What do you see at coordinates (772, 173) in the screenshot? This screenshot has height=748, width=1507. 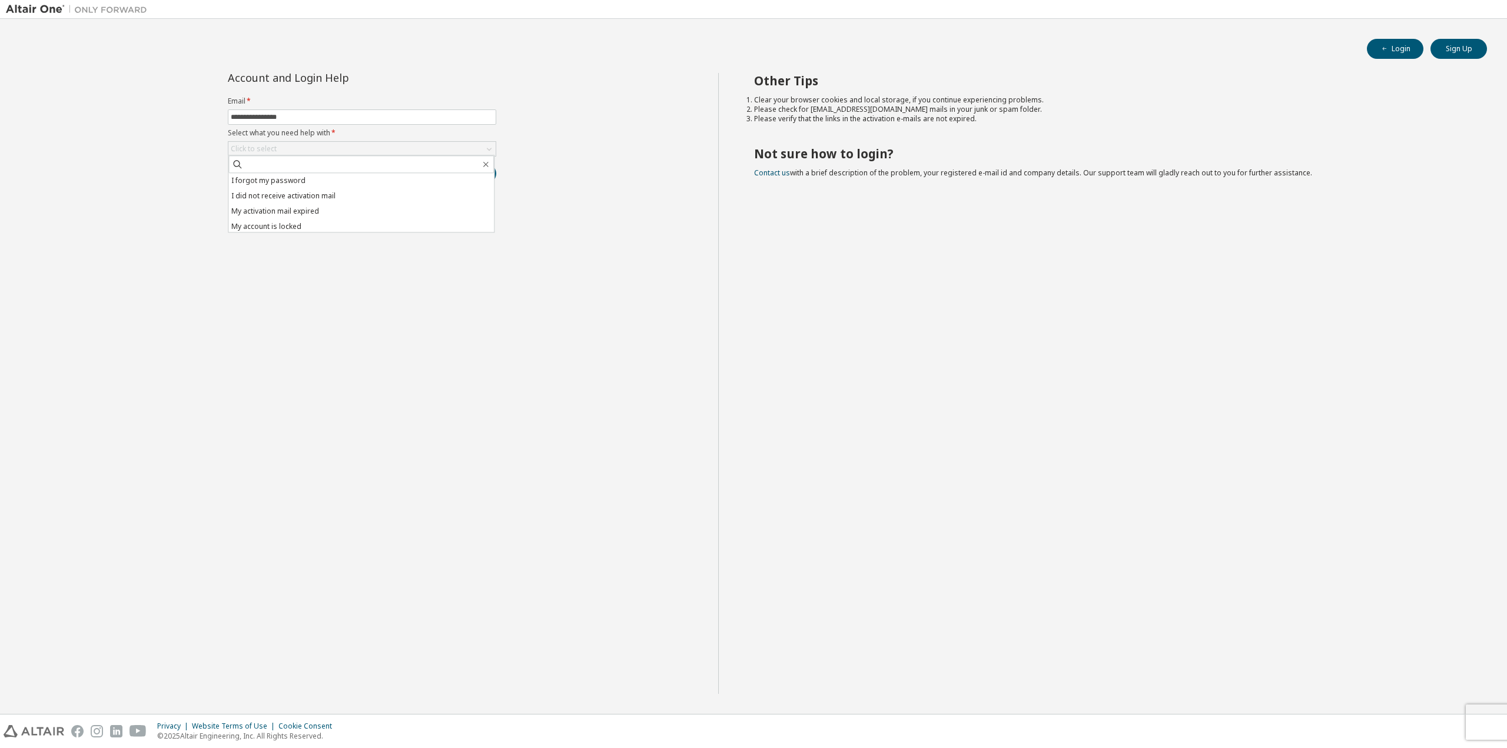 I see `a: Contact us` at bounding box center [772, 173].